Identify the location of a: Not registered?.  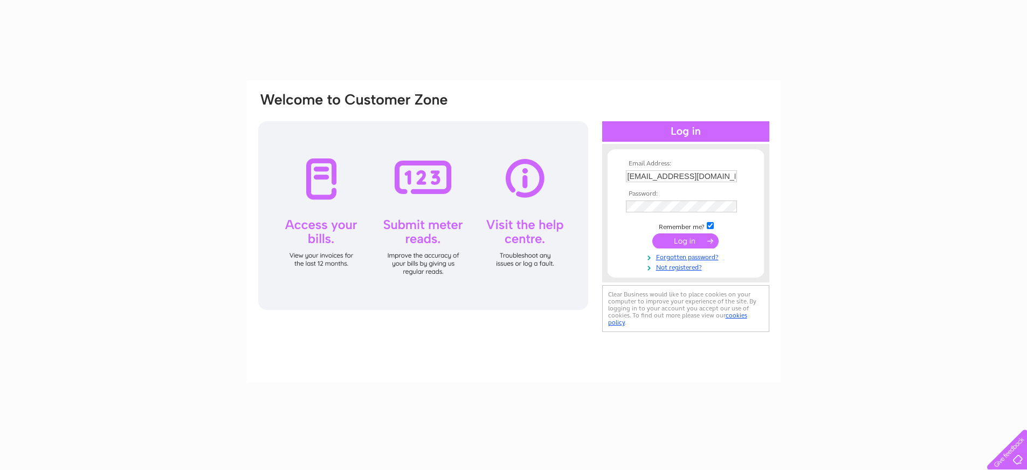
(687, 266).